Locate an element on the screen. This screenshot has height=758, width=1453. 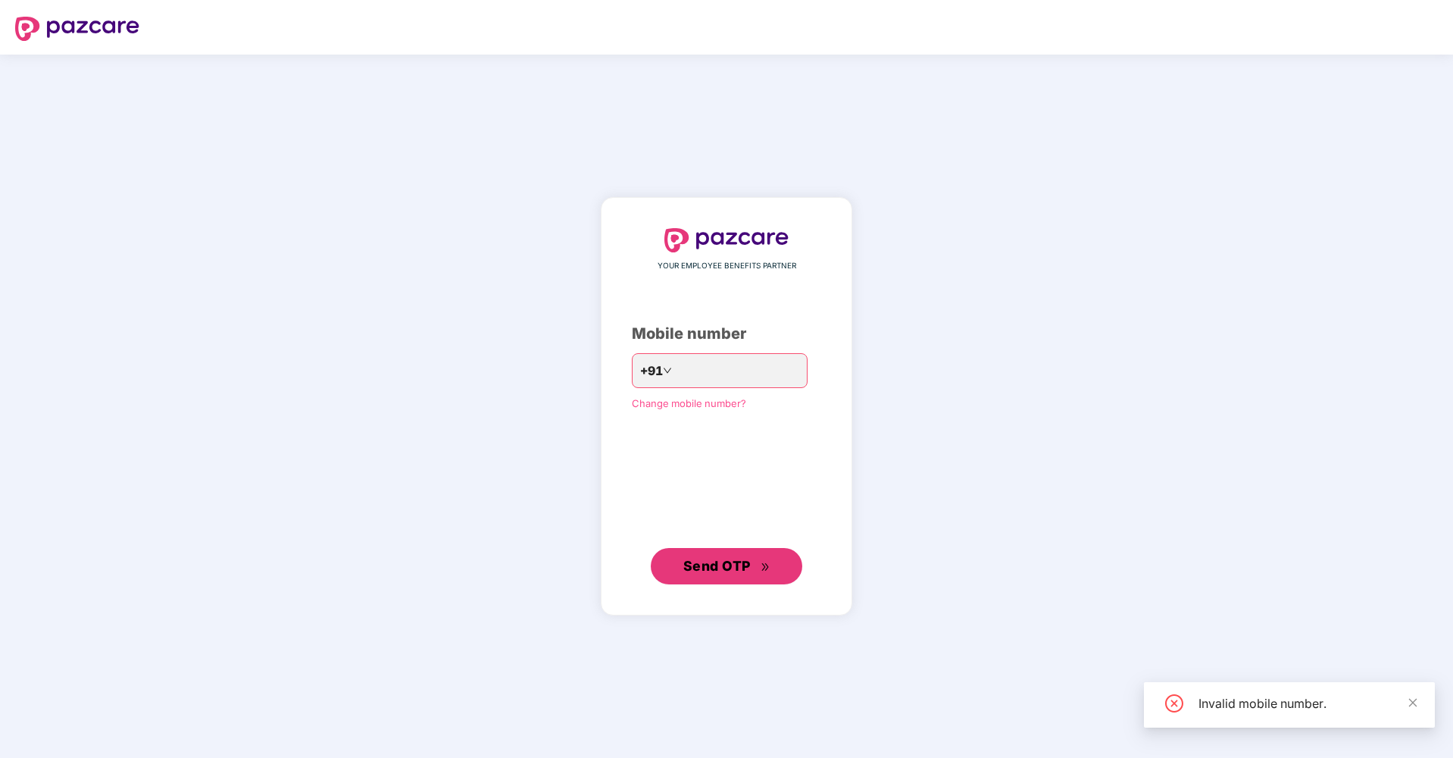
a: Change mobile number? is located at coordinates (689, 403).